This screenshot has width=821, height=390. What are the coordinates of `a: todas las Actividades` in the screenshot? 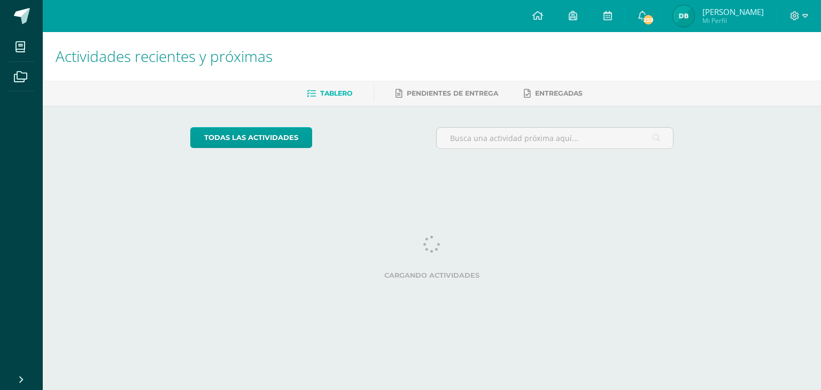 It's located at (251, 137).